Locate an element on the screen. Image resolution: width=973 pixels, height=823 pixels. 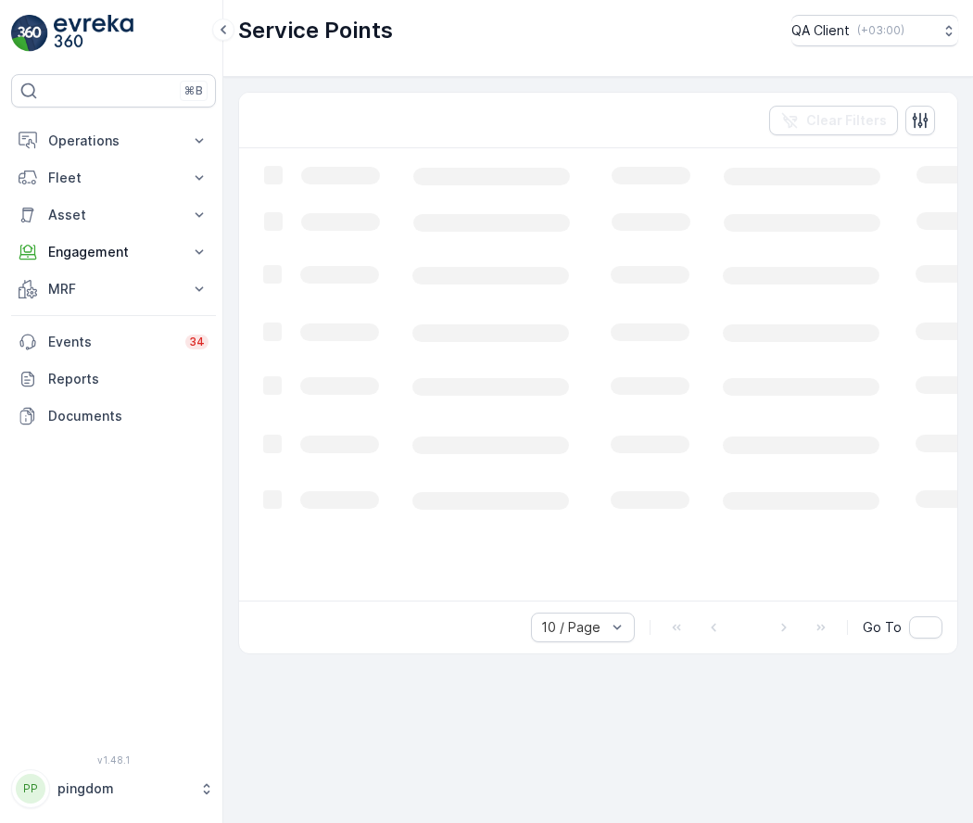
button: PPpingdom is located at coordinates (113, 789).